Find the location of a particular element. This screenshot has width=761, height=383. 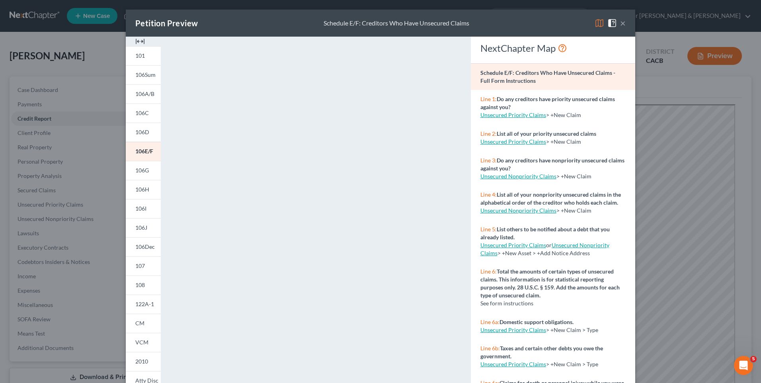

strong: List all of your priority unsecured claims is located at coordinates (547, 133).